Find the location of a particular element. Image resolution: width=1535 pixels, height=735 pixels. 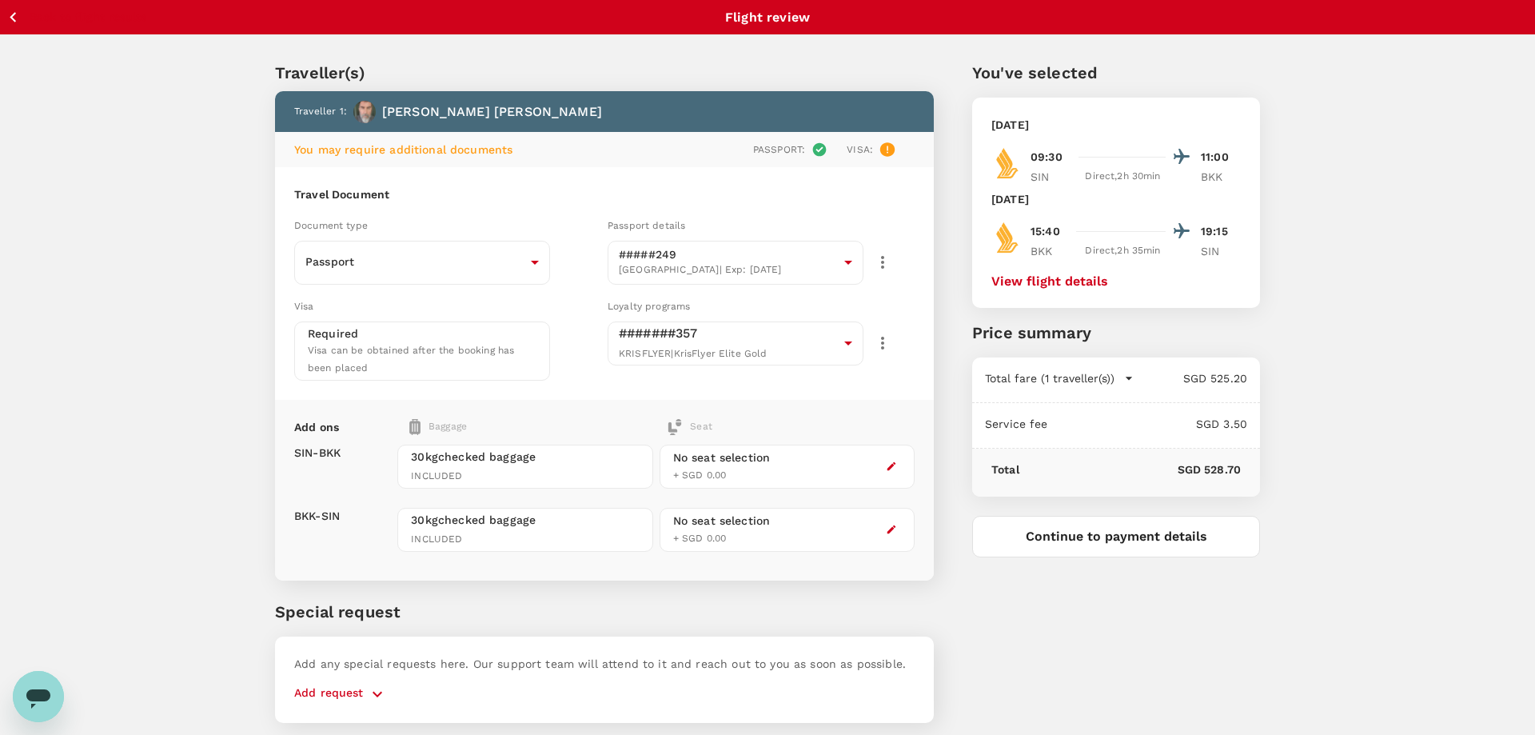

div: Passport is located at coordinates (422, 262).